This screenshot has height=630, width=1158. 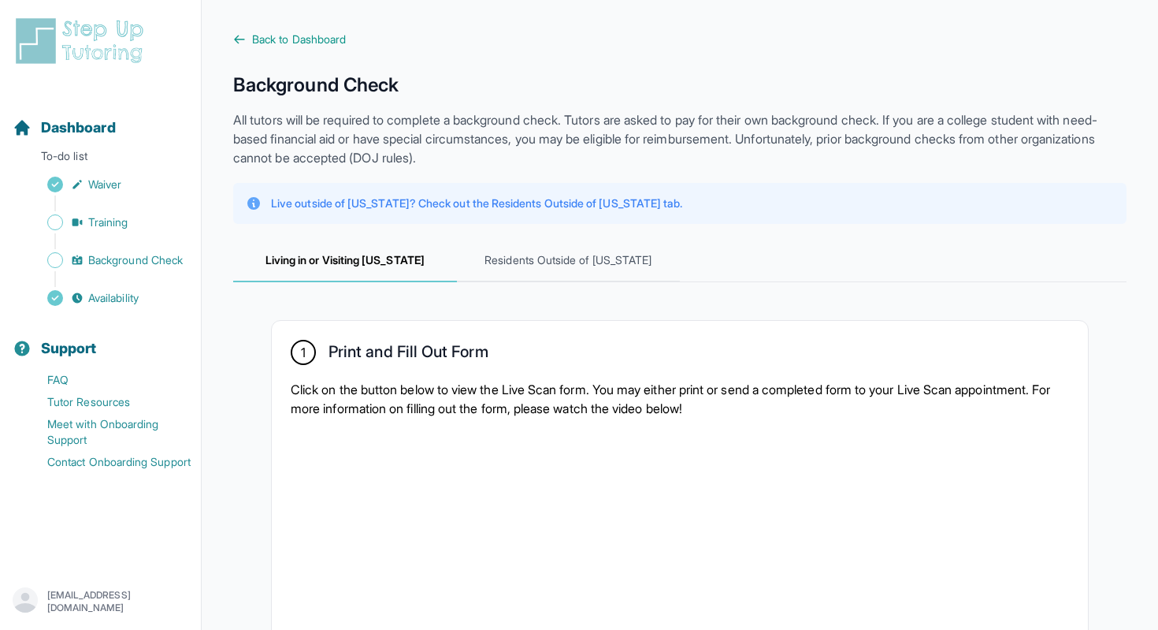 What do you see at coordinates (100, 159) in the screenshot?
I see `p: To-do list` at bounding box center [100, 159].